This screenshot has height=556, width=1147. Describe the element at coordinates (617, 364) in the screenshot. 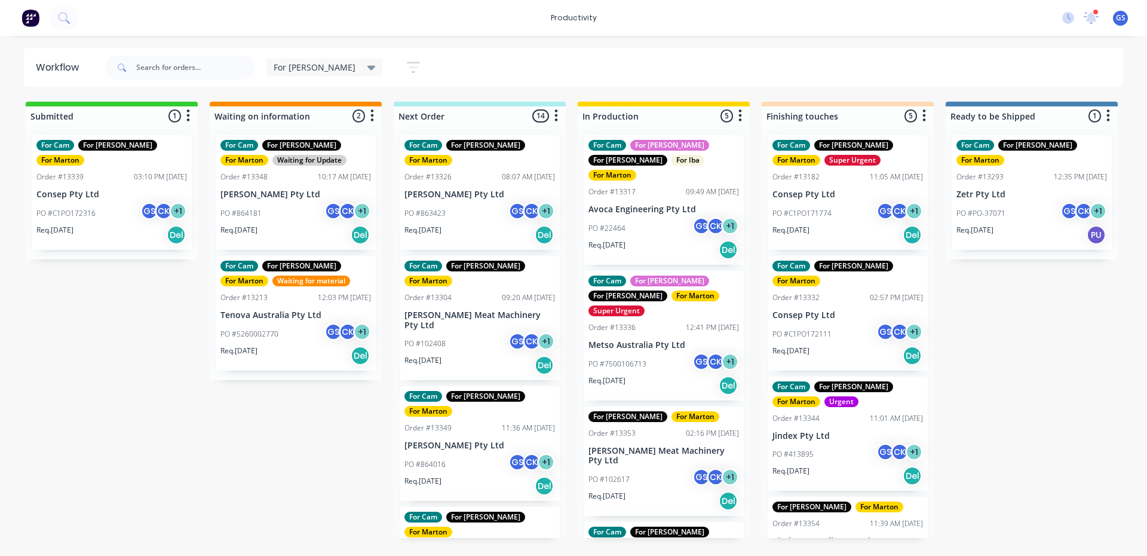

I see `p: PO #7500106713` at that location.